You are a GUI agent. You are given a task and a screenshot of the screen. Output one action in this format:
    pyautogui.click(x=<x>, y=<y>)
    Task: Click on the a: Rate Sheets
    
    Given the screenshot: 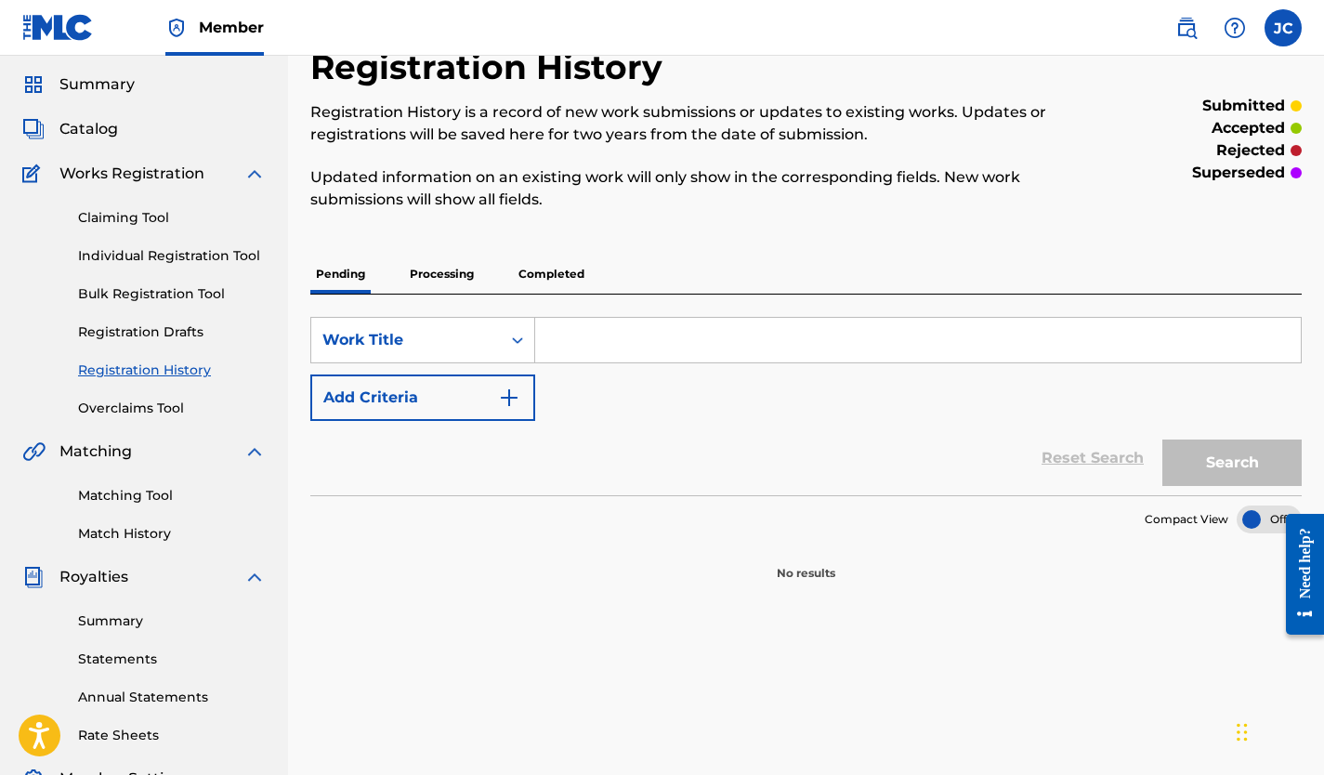 What is the action you would take?
    pyautogui.click(x=172, y=735)
    